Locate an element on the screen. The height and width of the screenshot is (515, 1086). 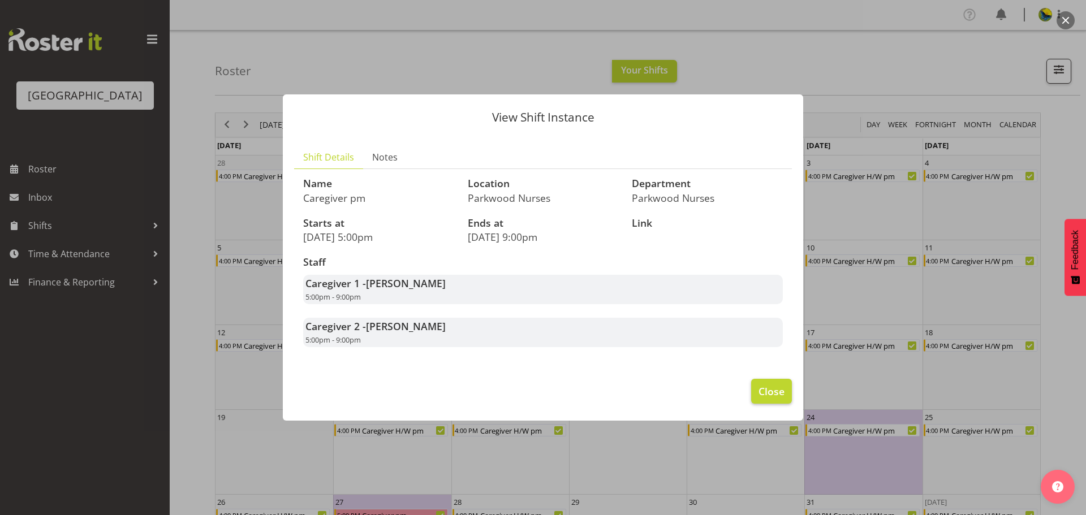
span: Shift Details is located at coordinates (329, 157).